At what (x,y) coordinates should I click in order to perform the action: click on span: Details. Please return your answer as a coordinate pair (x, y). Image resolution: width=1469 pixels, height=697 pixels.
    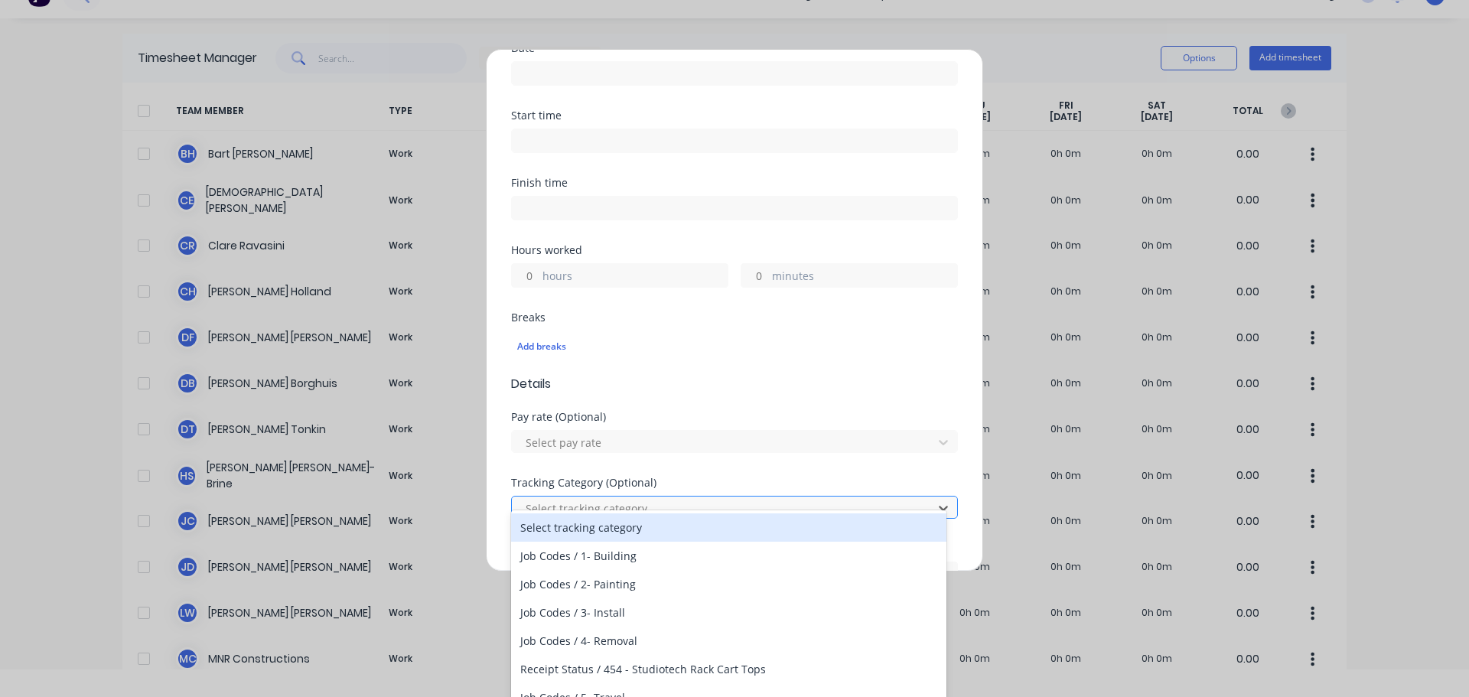
    Looking at the image, I should click on (734, 384).